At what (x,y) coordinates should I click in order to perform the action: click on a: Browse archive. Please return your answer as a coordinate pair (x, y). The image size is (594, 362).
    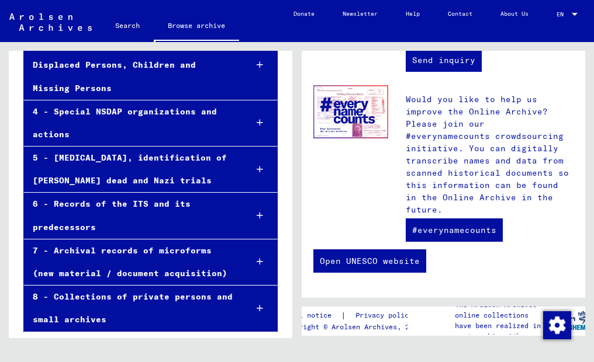
    Looking at the image, I should click on (196, 27).